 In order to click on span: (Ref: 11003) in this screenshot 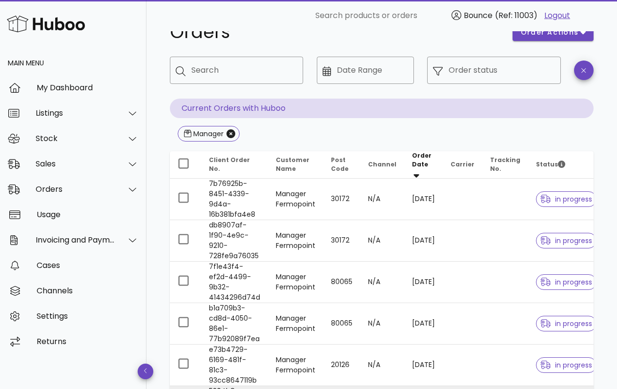, I will do `click(516, 15)`.